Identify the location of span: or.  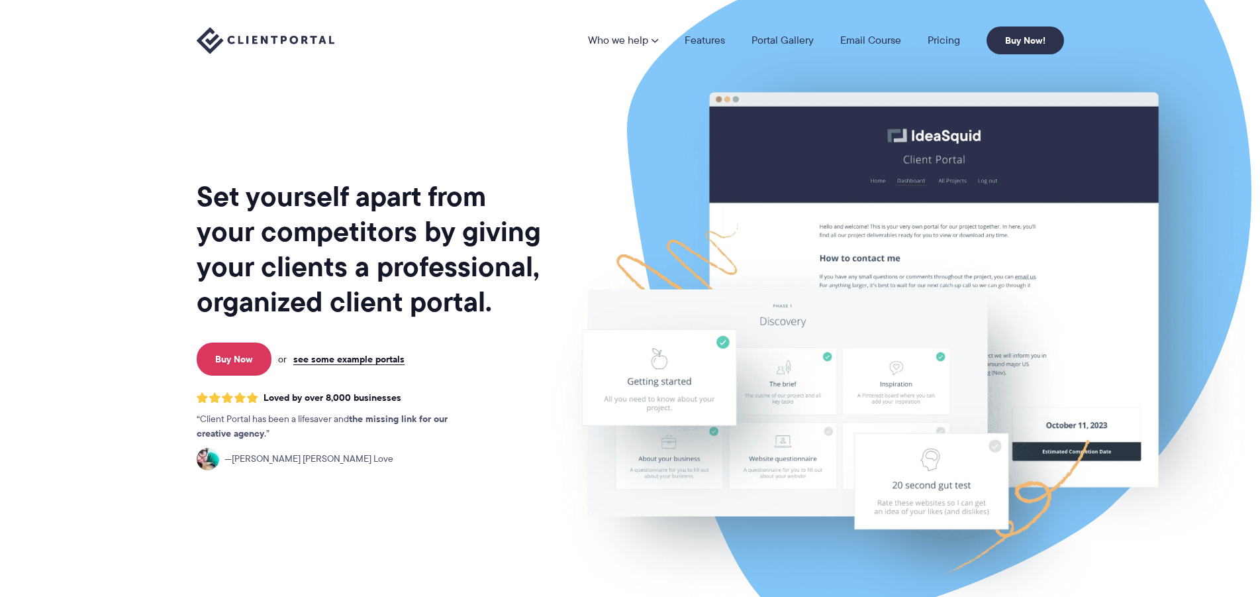
(282, 359).